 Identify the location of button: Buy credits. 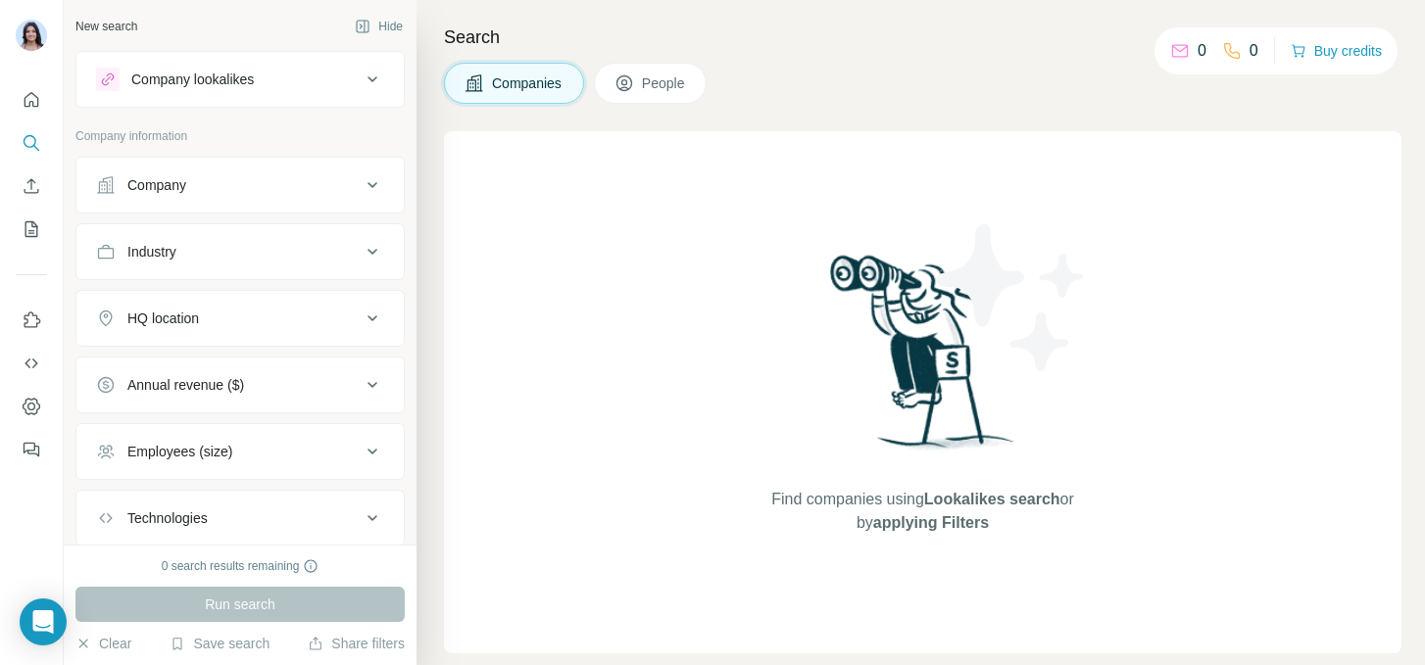
(1335, 51).